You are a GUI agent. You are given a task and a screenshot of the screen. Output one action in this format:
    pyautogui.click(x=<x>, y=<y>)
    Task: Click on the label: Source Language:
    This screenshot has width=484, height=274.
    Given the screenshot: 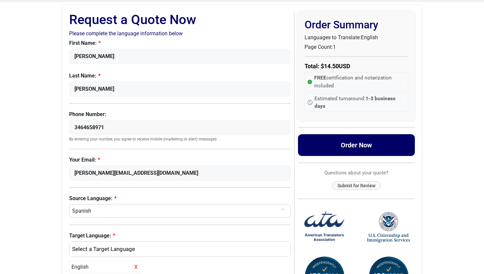 What is the action you would take?
    pyautogui.click(x=180, y=198)
    